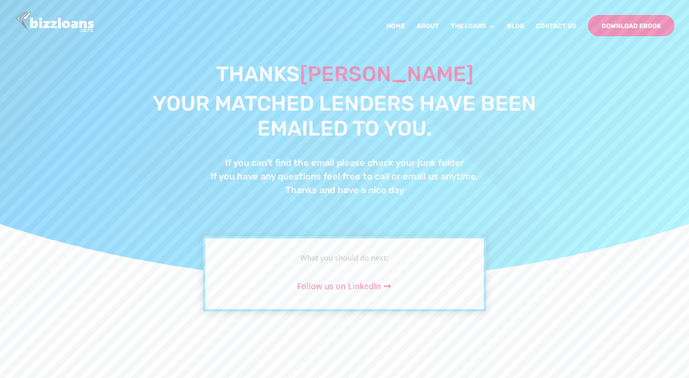 The height and width of the screenshot is (378, 689). I want to click on a: The Loans, so click(473, 34).